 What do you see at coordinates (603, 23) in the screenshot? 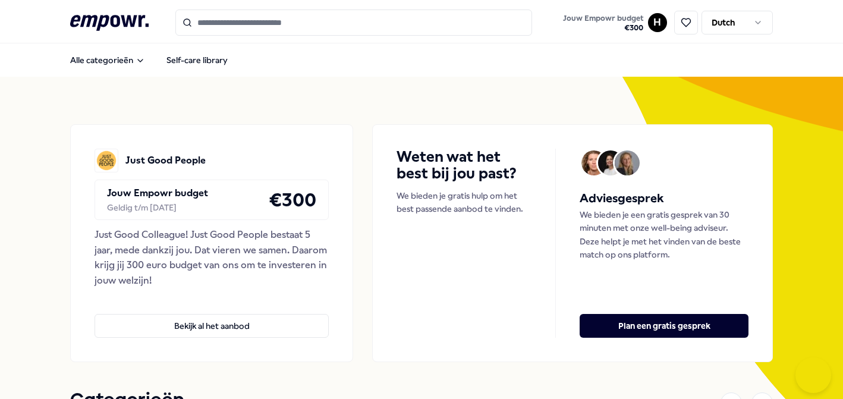
I see `button: Jouw Empowr budget€300` at bounding box center [603, 23].